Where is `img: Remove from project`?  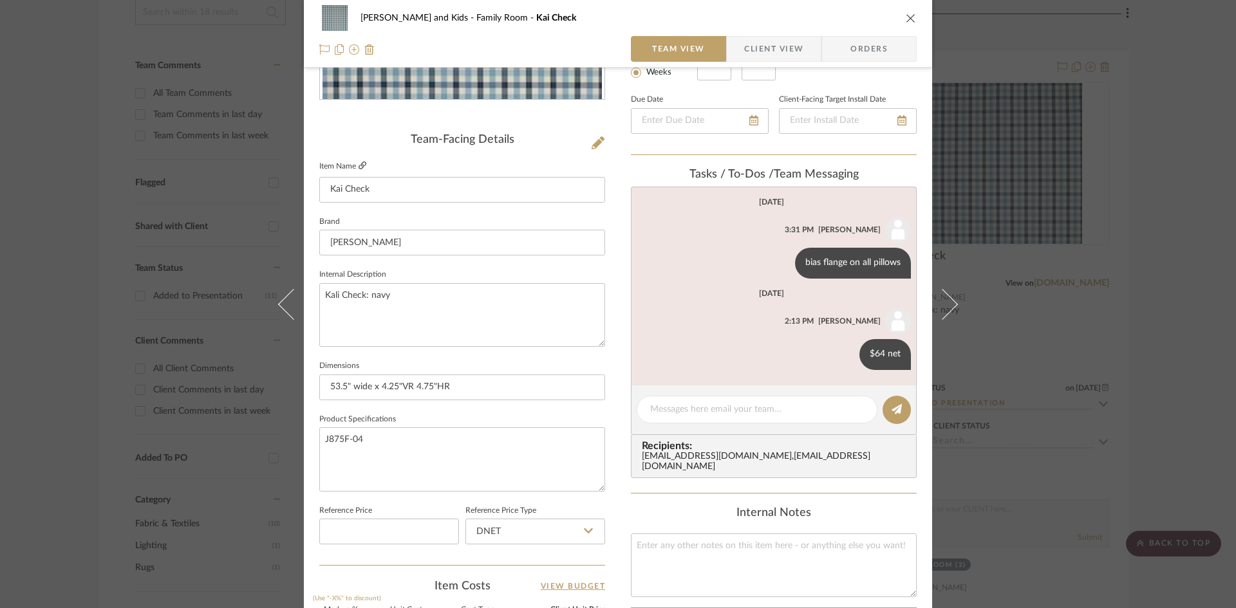
img: Remove from project is located at coordinates (369, 50).